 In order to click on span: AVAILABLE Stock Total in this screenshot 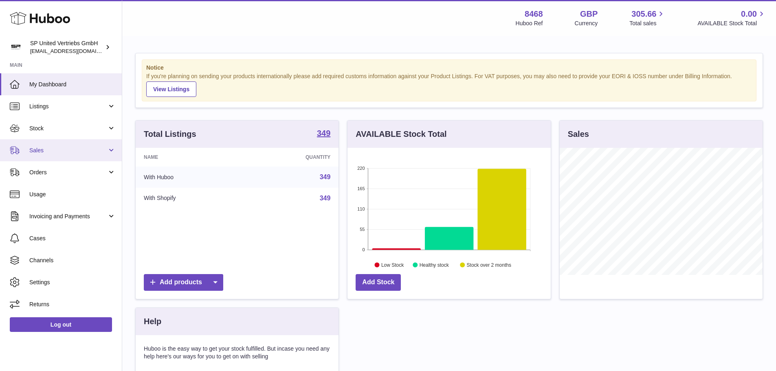, I will do `click(731, 23)`.